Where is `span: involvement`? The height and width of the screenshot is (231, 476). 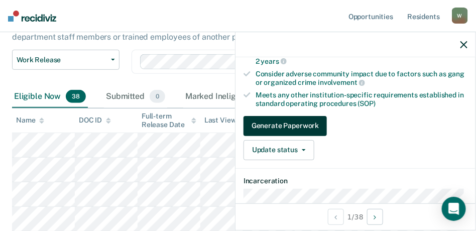
span: involvement is located at coordinates (341, 82).